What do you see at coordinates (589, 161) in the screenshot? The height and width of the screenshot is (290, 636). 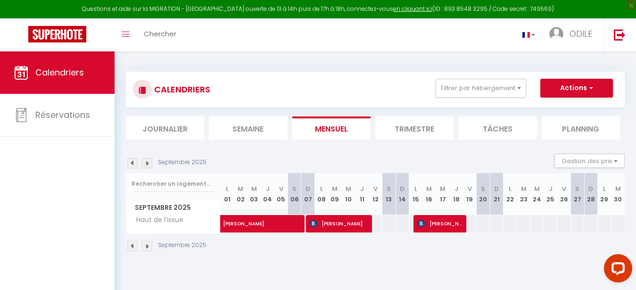 I see `button: Gestion des prix` at bounding box center [589, 161].